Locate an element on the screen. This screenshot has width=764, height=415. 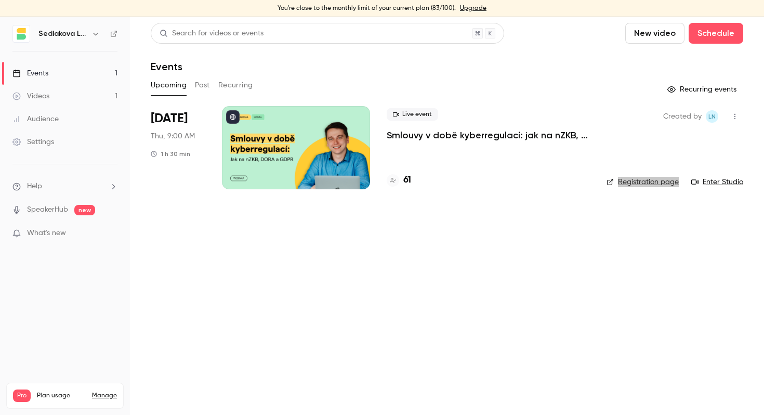
div: Aug 21 Thu, 9:00 AM (Europe/Prague) is located at coordinates (178, 148).